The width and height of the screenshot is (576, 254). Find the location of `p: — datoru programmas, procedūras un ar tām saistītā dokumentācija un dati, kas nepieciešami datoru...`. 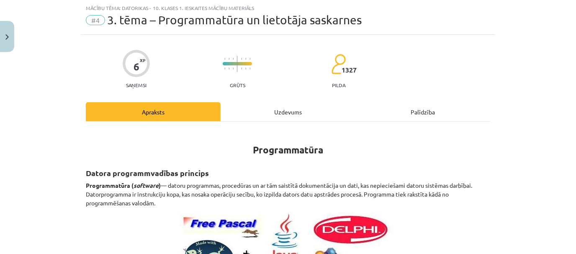

p: — datoru programmas, procedūras un ar tām saistītā dokumentācija un dati, kas nepieciešami datoru... is located at coordinates (288, 194).